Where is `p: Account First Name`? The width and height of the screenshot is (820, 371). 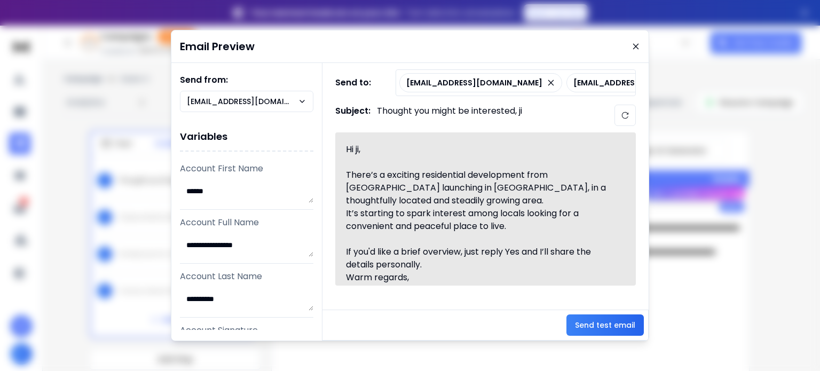
p: Account First Name is located at coordinates (247, 169).